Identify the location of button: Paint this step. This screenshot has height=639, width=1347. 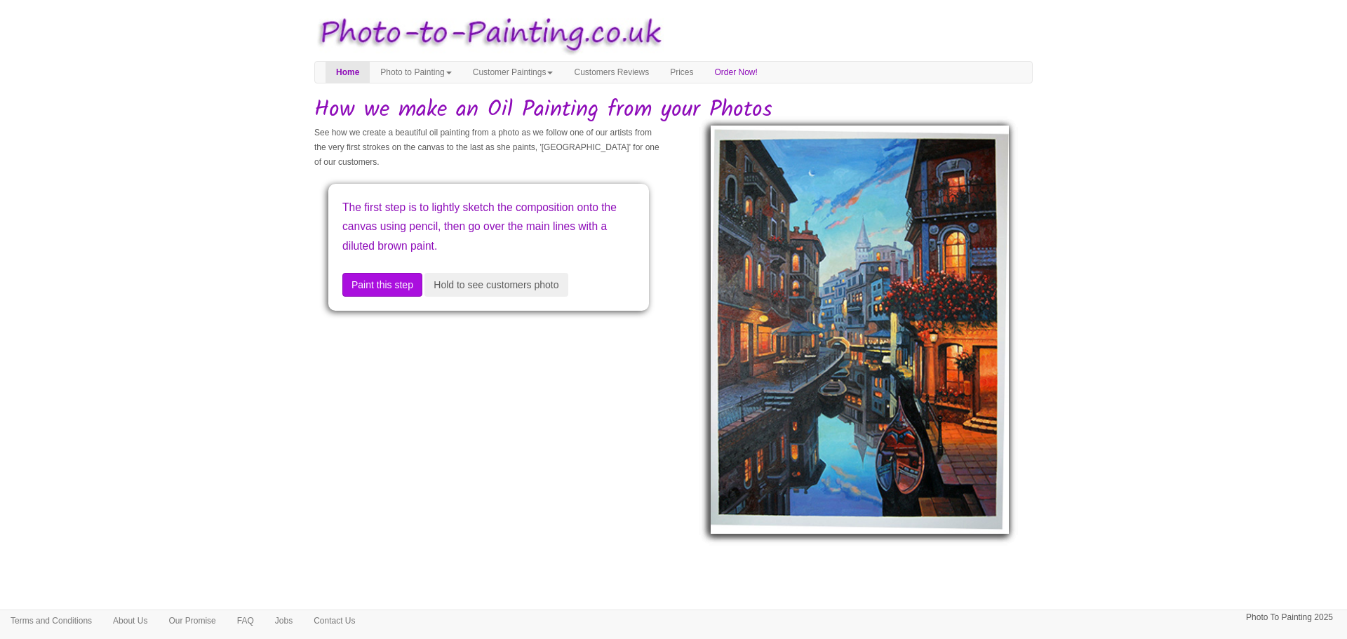
(382, 285).